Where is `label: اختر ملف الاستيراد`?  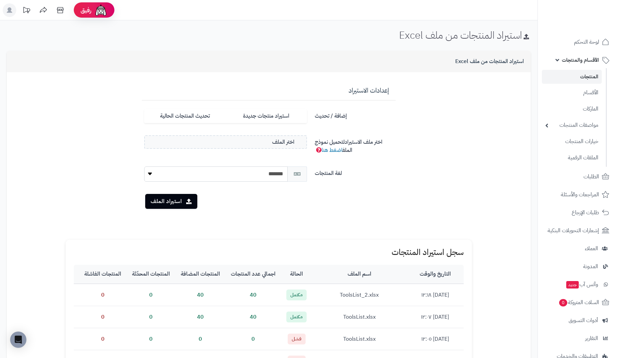 label: اختر ملف الاستيراد is located at coordinates (355, 145).